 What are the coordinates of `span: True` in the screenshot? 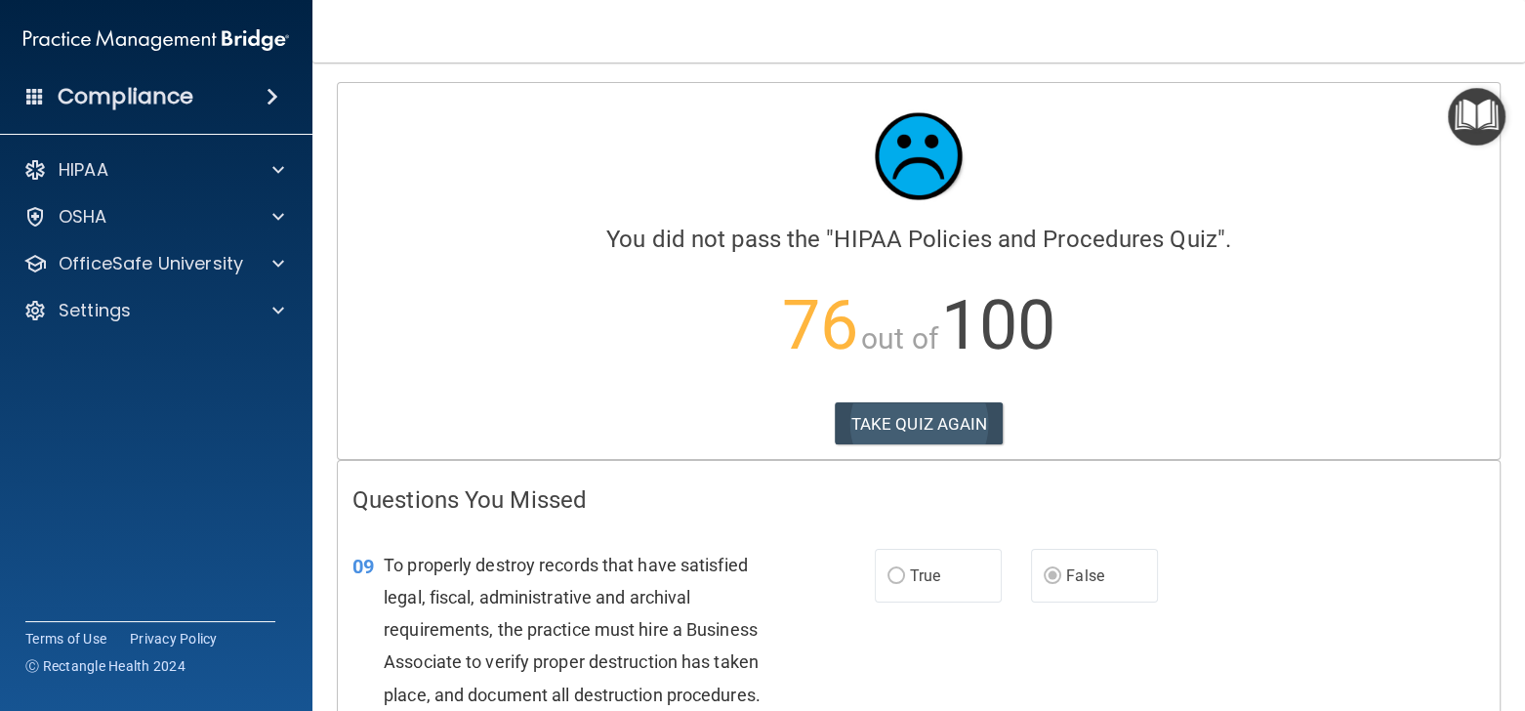 It's located at (924, 575).